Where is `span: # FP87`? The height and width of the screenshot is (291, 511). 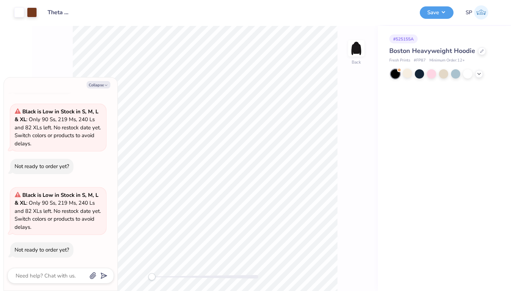 span: # FP87 is located at coordinates (420, 60).